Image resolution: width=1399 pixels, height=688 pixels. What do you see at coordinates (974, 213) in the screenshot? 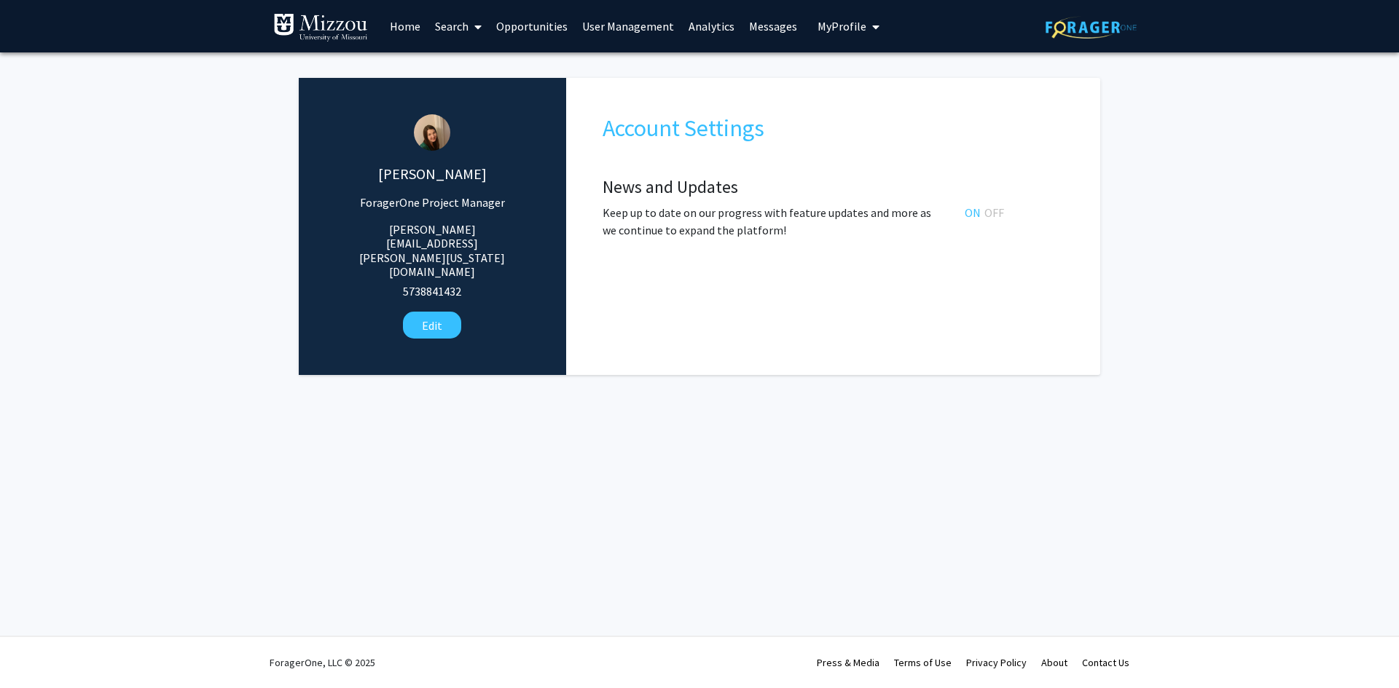
I see `span: ON` at bounding box center [974, 213].